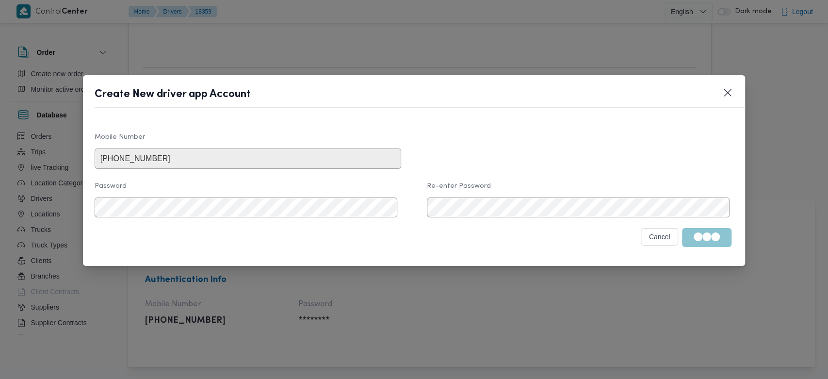  I want to click on button: Cancel, so click(660, 237).